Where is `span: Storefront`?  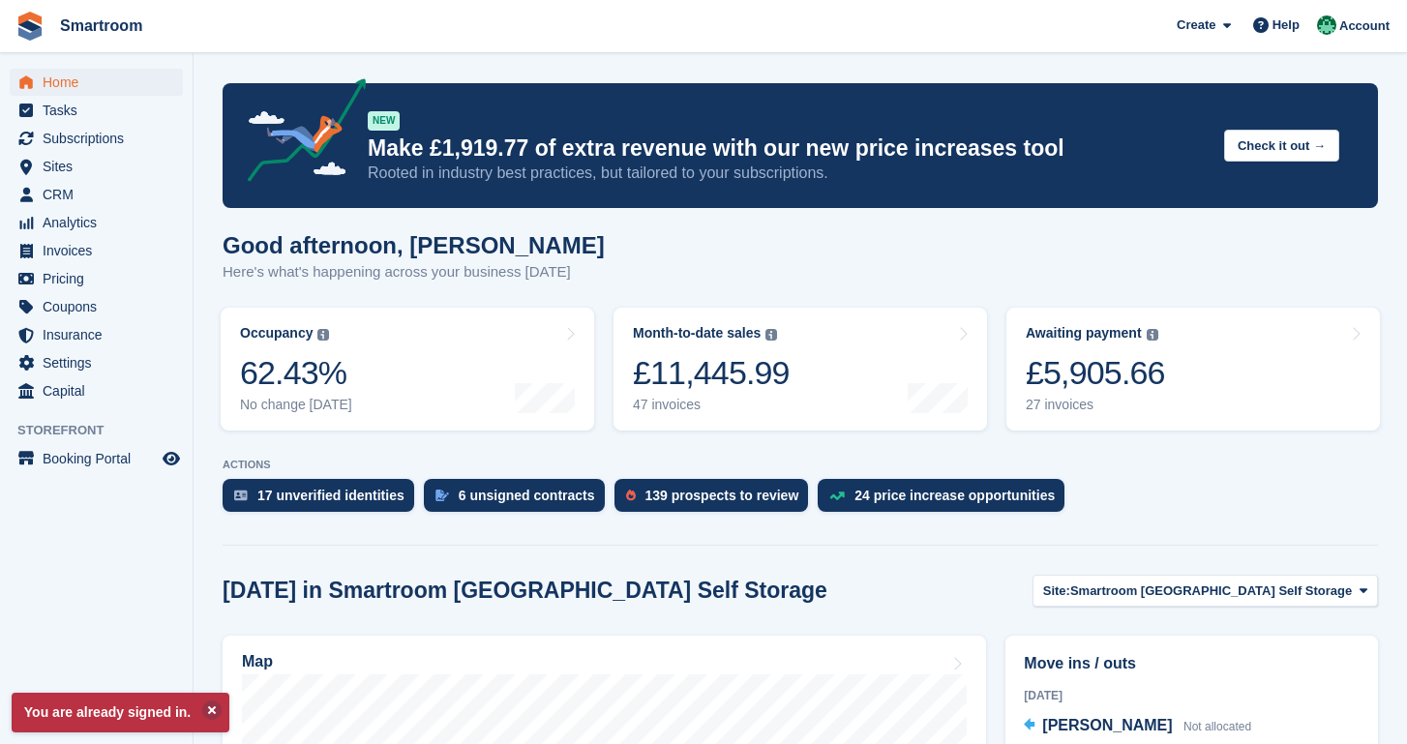
span: Storefront is located at coordinates (104, 431).